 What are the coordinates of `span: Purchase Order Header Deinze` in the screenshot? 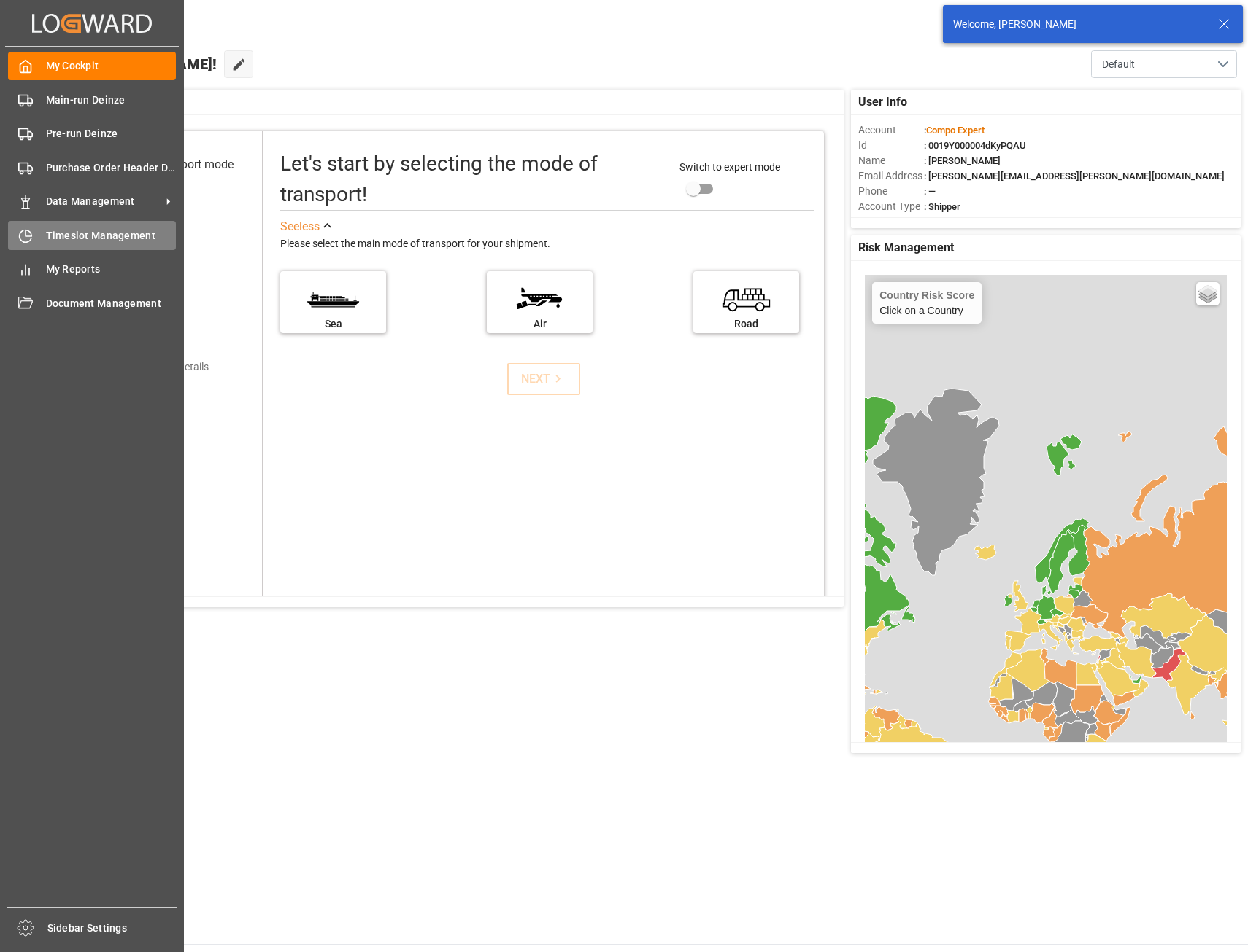 It's located at (110, 168).